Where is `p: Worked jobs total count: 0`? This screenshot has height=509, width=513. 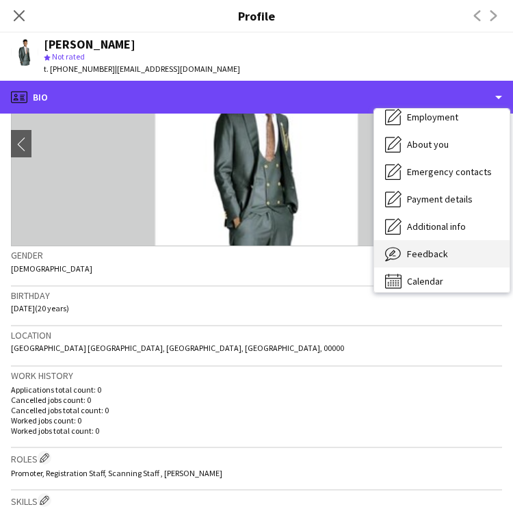 p: Worked jobs total count: 0 is located at coordinates (256, 430).